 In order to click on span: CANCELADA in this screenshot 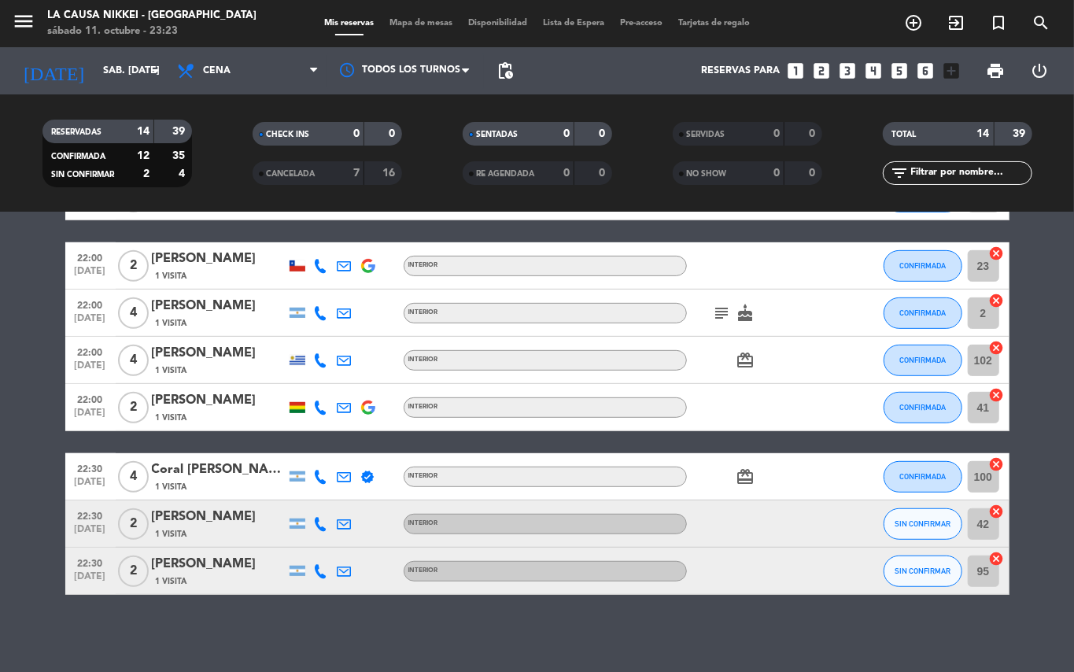, I will do `click(291, 174)`.